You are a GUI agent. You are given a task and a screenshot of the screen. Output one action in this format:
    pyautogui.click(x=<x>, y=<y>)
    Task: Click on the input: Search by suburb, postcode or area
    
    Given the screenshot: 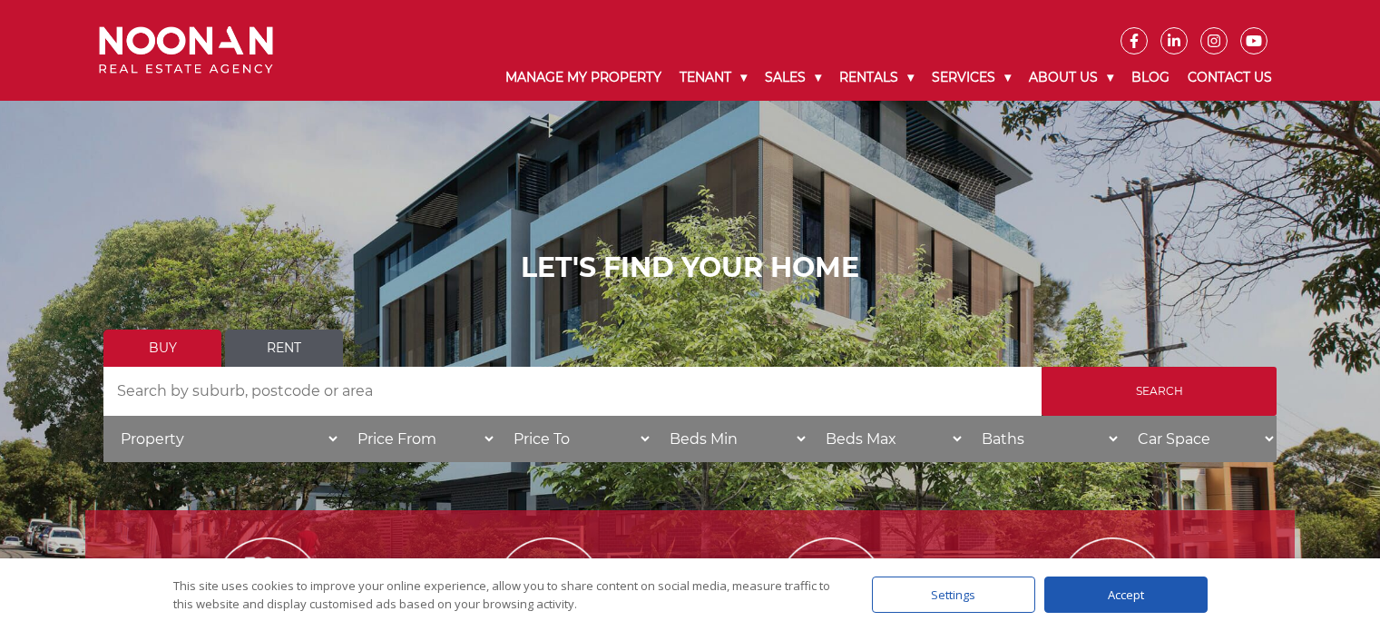 What is the action you would take?
    pyautogui.click(x=573, y=391)
    